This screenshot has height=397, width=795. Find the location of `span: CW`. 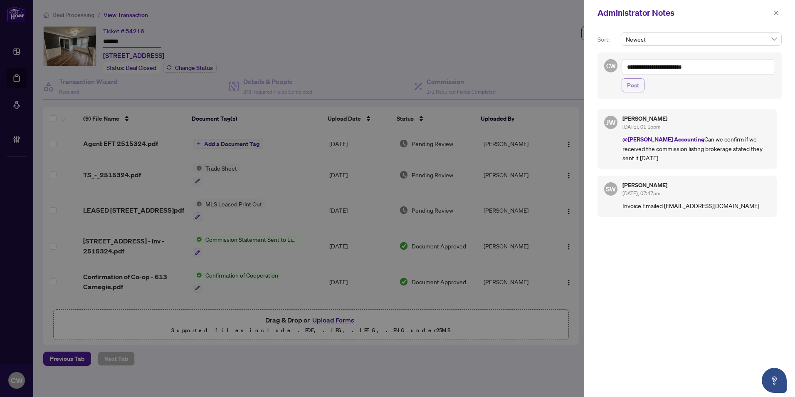

span: CW is located at coordinates (611, 65).